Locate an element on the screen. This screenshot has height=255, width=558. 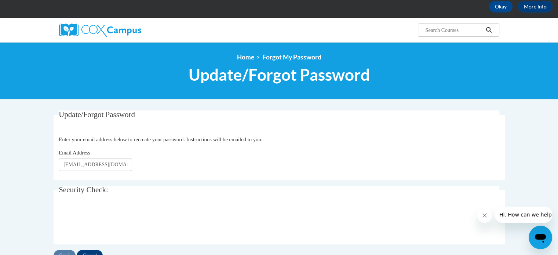
span: Email Address is located at coordinates (74, 153).